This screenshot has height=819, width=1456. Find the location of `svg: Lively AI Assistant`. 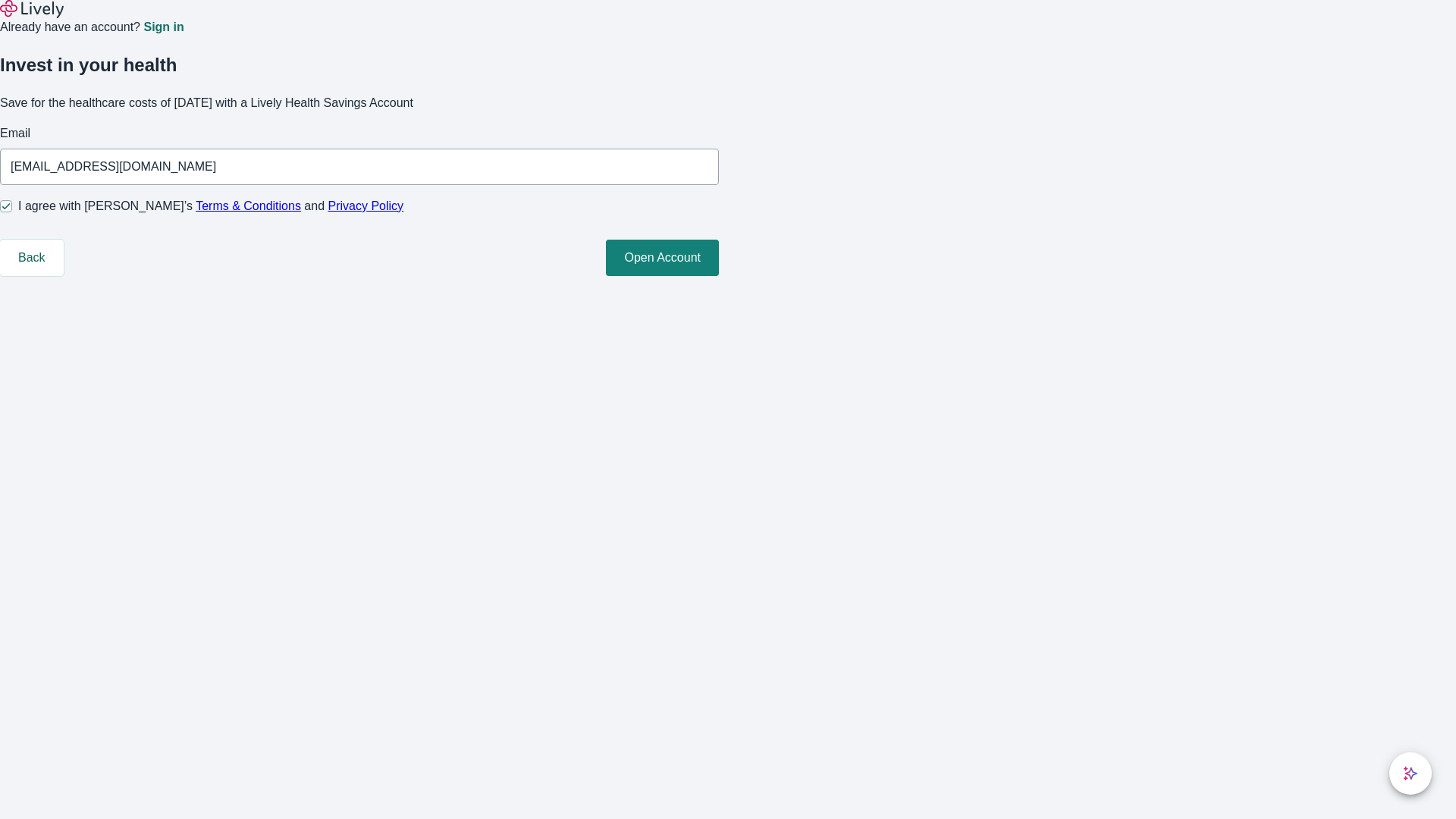

svg: Lively AI Assistant is located at coordinates (1410, 773).